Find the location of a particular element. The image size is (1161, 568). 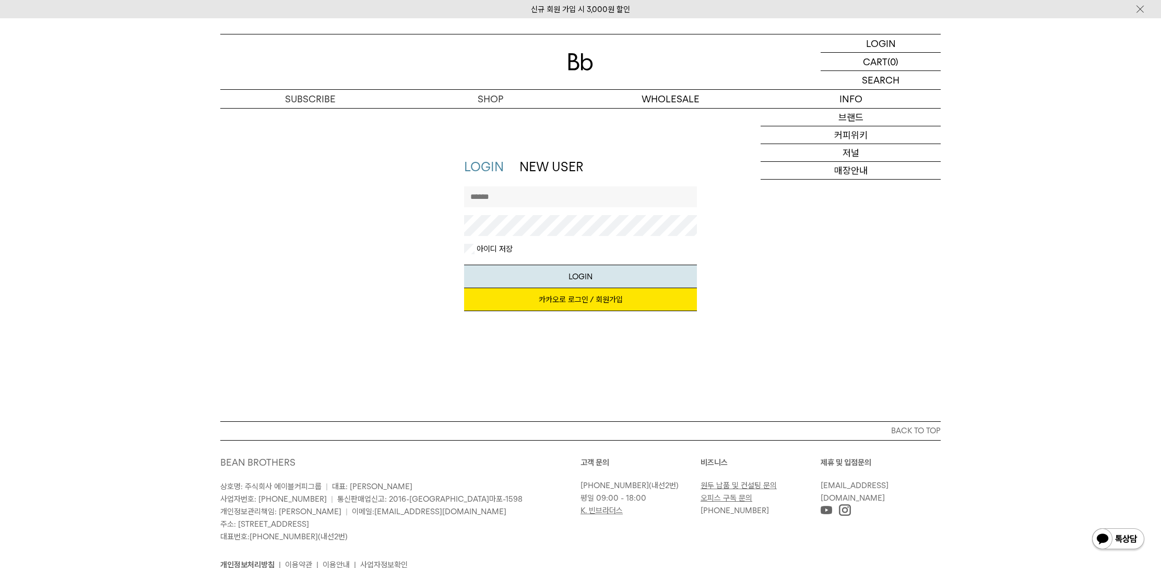

a: K. 빈브라더스 is located at coordinates (601, 510).